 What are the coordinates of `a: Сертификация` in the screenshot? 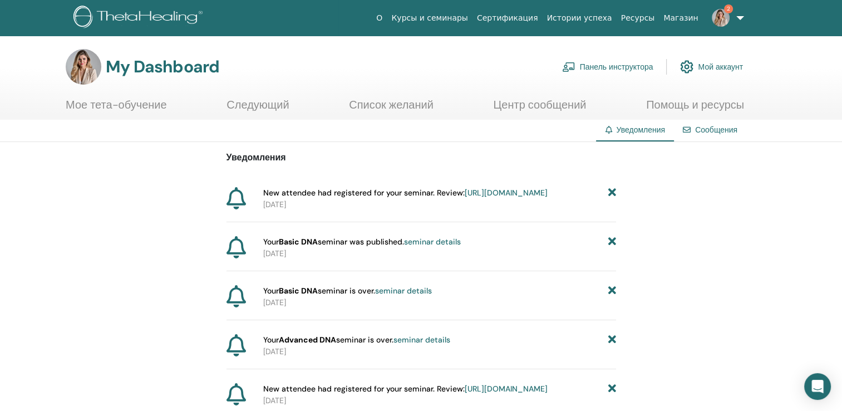 It's located at (507, 18).